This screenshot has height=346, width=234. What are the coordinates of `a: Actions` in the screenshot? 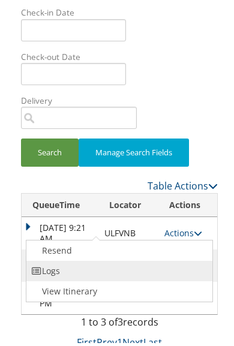 It's located at (183, 229).